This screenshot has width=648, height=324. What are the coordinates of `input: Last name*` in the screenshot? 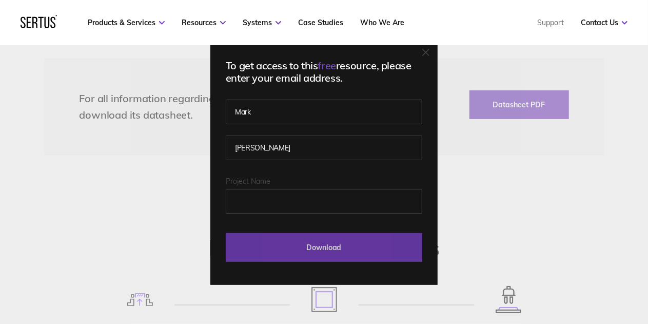 It's located at (324, 148).